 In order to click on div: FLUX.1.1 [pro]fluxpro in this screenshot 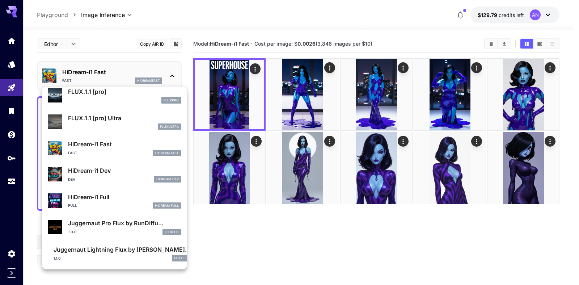, I will do `click(114, 95)`.